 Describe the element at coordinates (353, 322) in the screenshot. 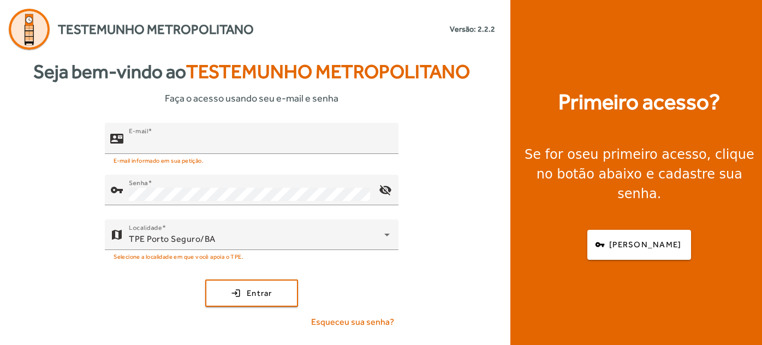

I see `span: Esqueceu sua senha?` at that location.